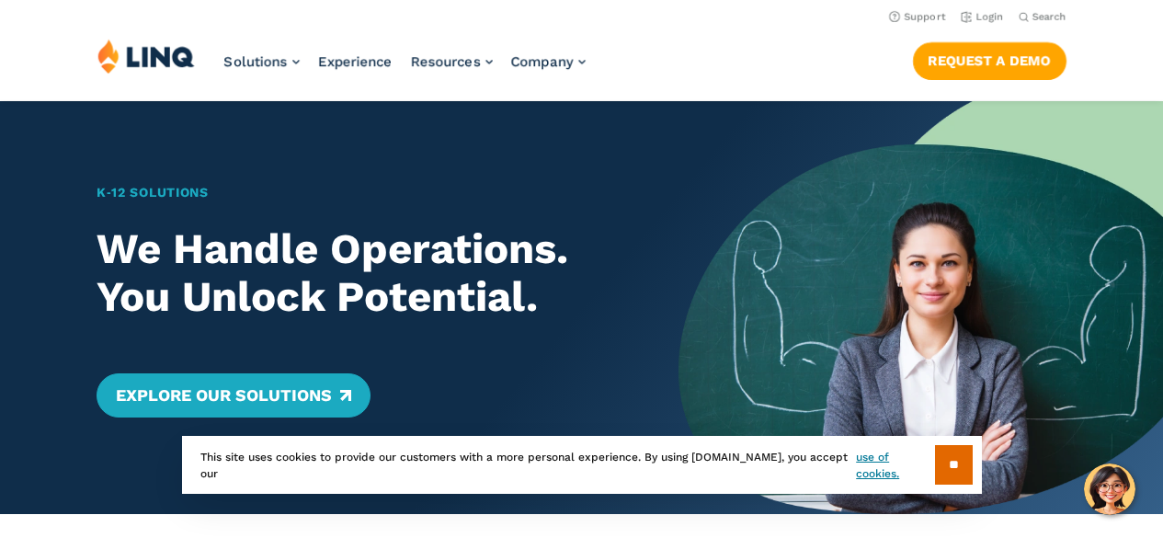  What do you see at coordinates (355, 62) in the screenshot?
I see `span: Experience` at bounding box center [355, 62].